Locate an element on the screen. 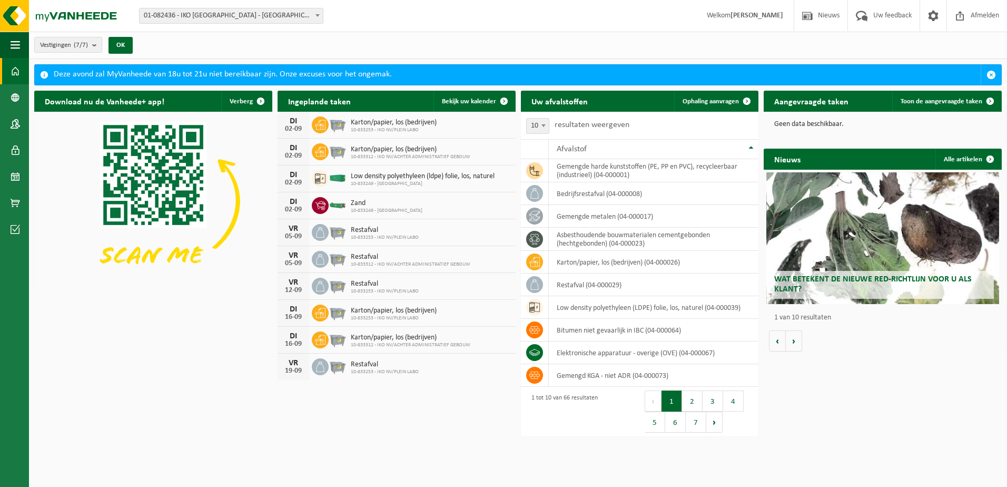  td: gemengd KGA - niet ADR (04-000073) is located at coordinates (654, 375).